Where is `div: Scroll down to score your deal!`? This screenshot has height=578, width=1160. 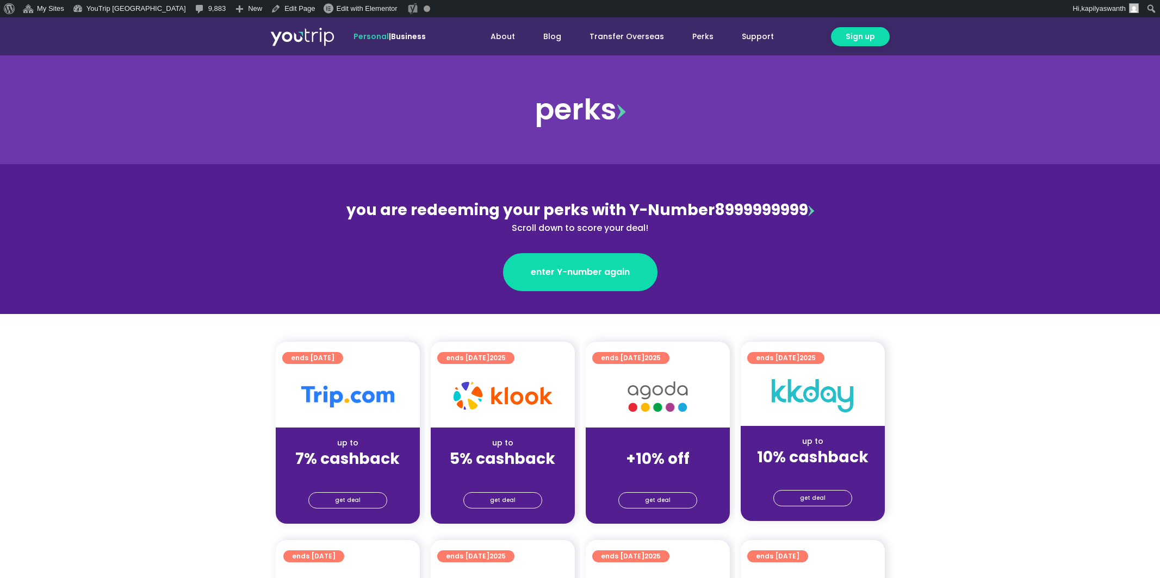 div: Scroll down to score your deal! is located at coordinates (580, 228).